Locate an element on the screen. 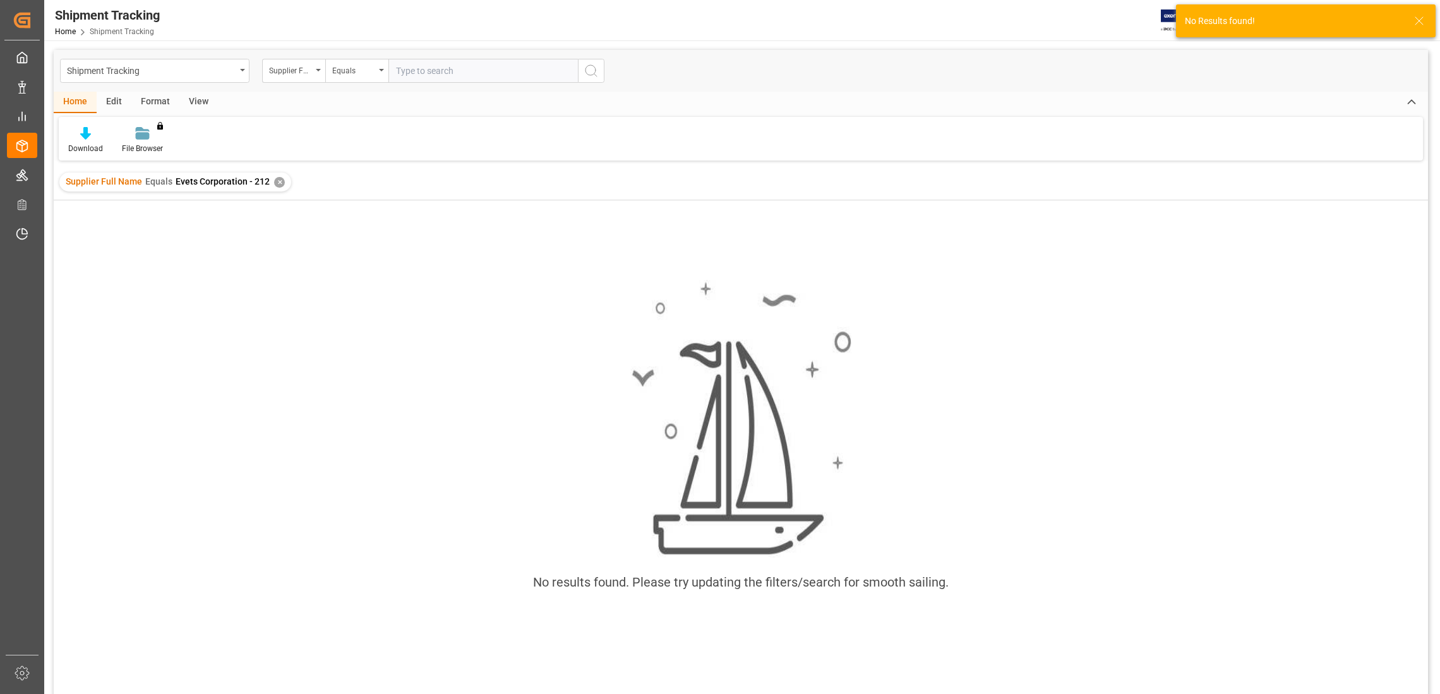 The width and height of the screenshot is (1440, 694). span: Equals is located at coordinates (159, 181).